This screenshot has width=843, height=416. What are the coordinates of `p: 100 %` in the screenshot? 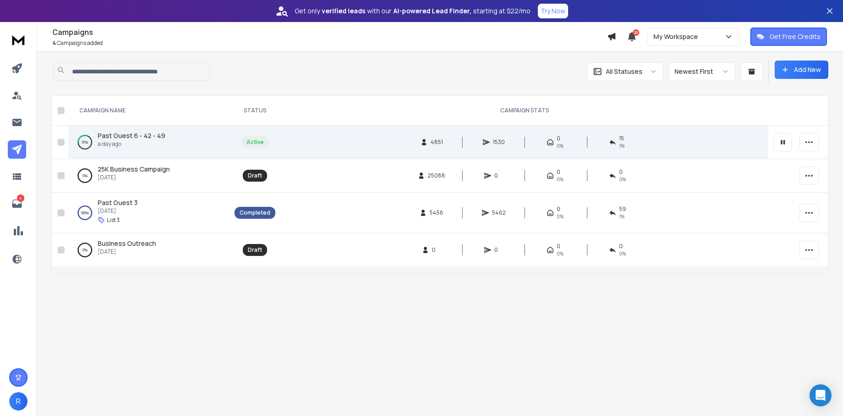 It's located at (85, 213).